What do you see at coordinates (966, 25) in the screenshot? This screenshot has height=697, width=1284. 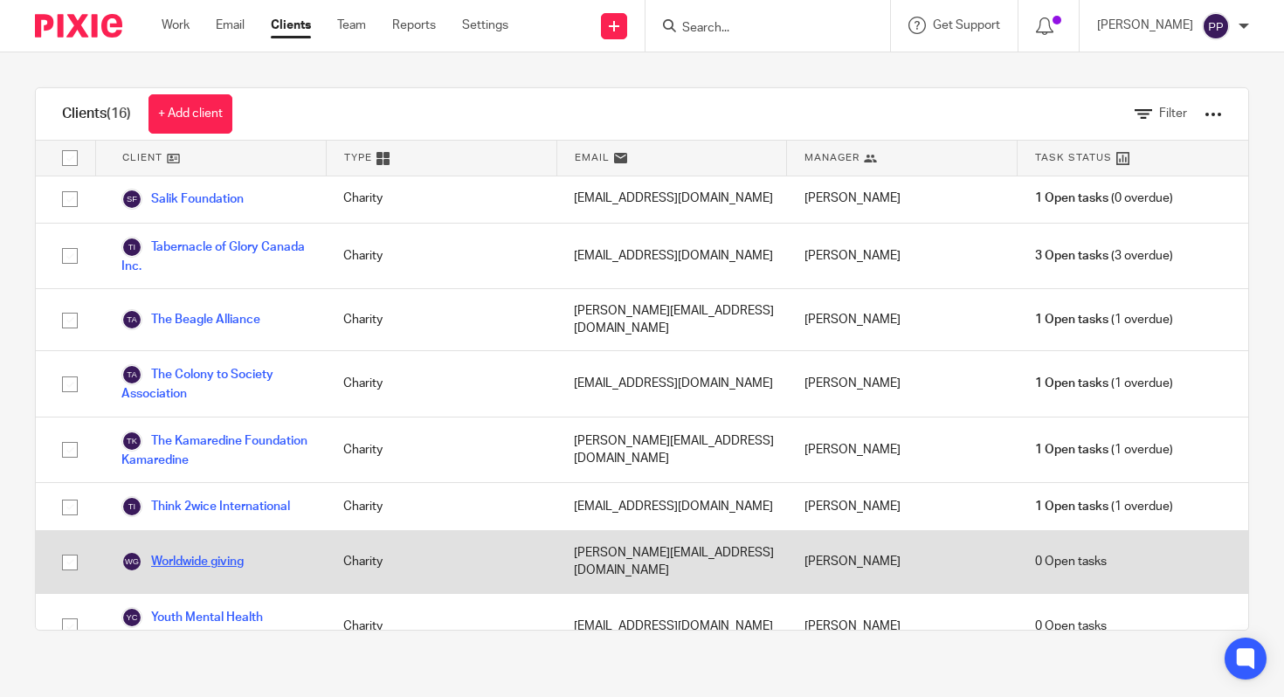 I see `span: Get Support` at bounding box center [966, 25].